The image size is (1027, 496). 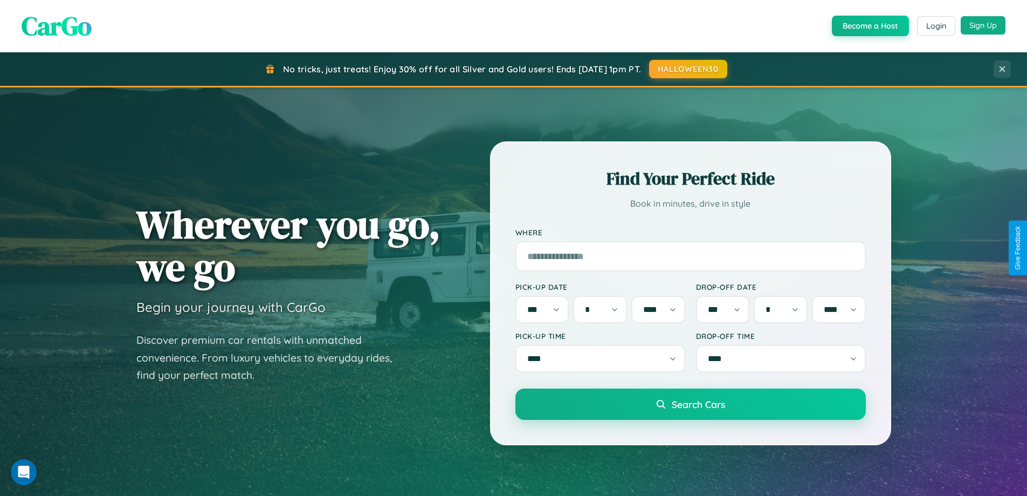 I want to click on label: Pick-up Date, so click(x=600, y=286).